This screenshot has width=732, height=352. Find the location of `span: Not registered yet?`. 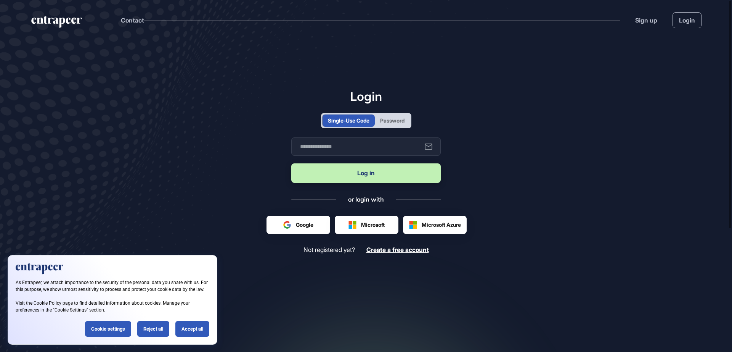

span: Not registered yet? is located at coordinates (329, 249).